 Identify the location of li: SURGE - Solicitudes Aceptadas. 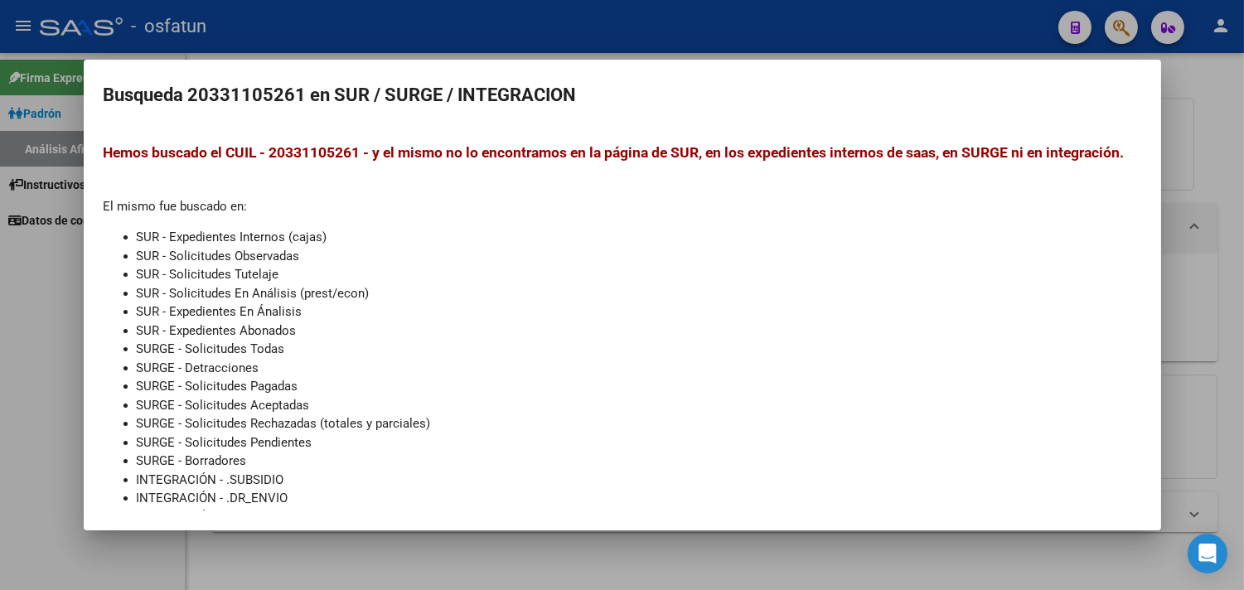
(639, 405).